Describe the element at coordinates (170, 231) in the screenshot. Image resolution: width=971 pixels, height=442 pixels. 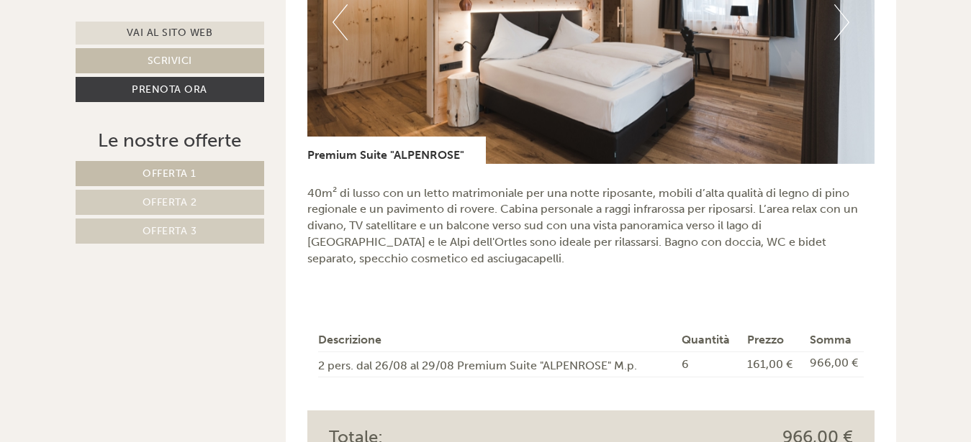
I see `span: Offerta 3` at that location.